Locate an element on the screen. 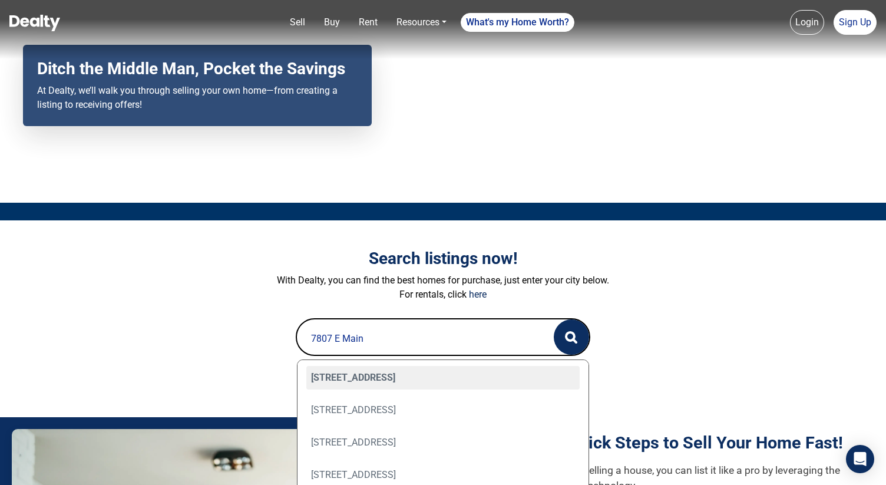 The width and height of the screenshot is (886, 485). h3: Search listings now! is located at coordinates (443, 259).